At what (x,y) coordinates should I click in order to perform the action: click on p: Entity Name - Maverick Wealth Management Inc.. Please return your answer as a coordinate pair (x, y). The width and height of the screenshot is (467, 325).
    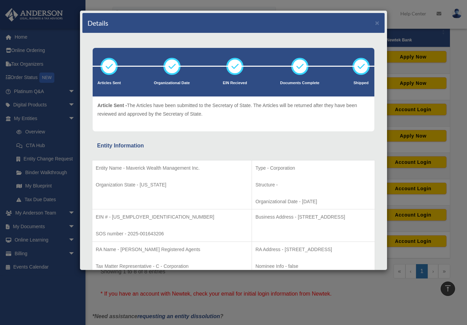
    Looking at the image, I should click on (172, 168).